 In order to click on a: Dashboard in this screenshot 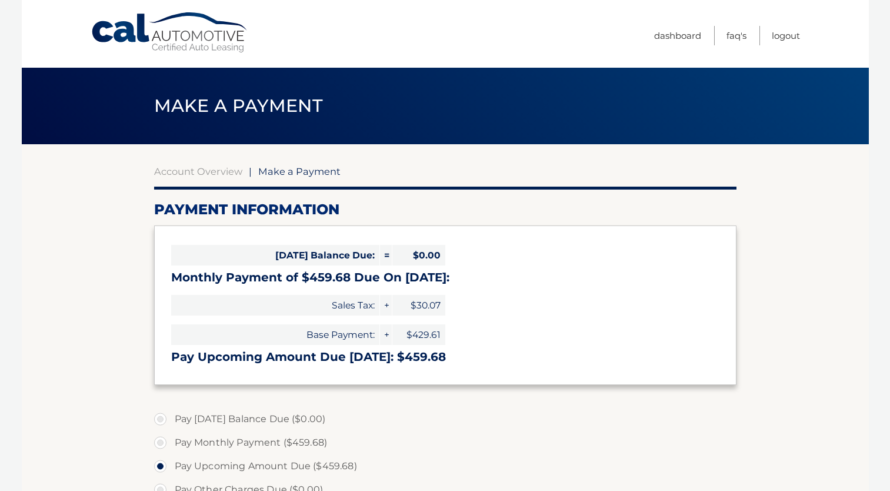, I will do `click(678, 35)`.